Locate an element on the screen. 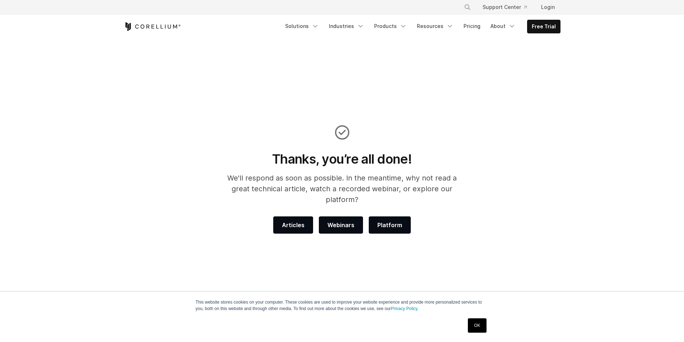 This screenshot has width=684, height=342. a: About is located at coordinates (503, 26).